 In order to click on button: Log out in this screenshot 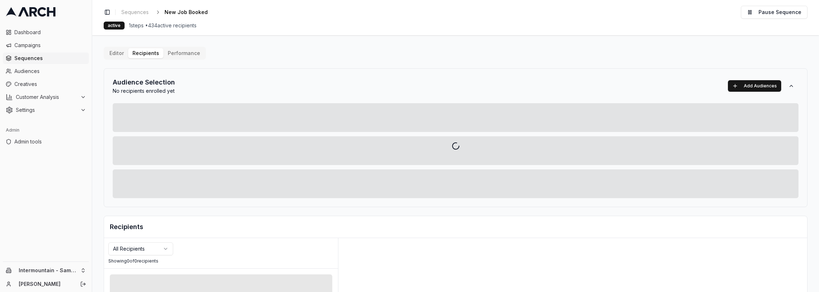, I will do `click(83, 284)`.